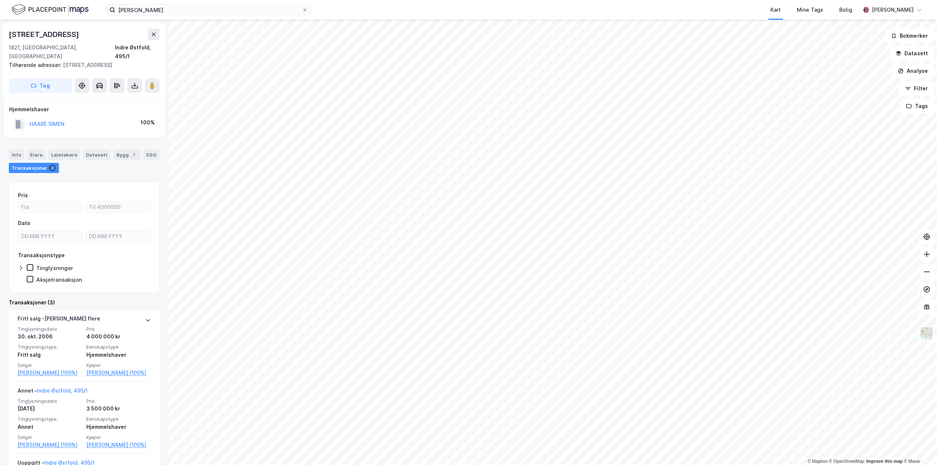  I want to click on button: Datasett, so click(912, 53).